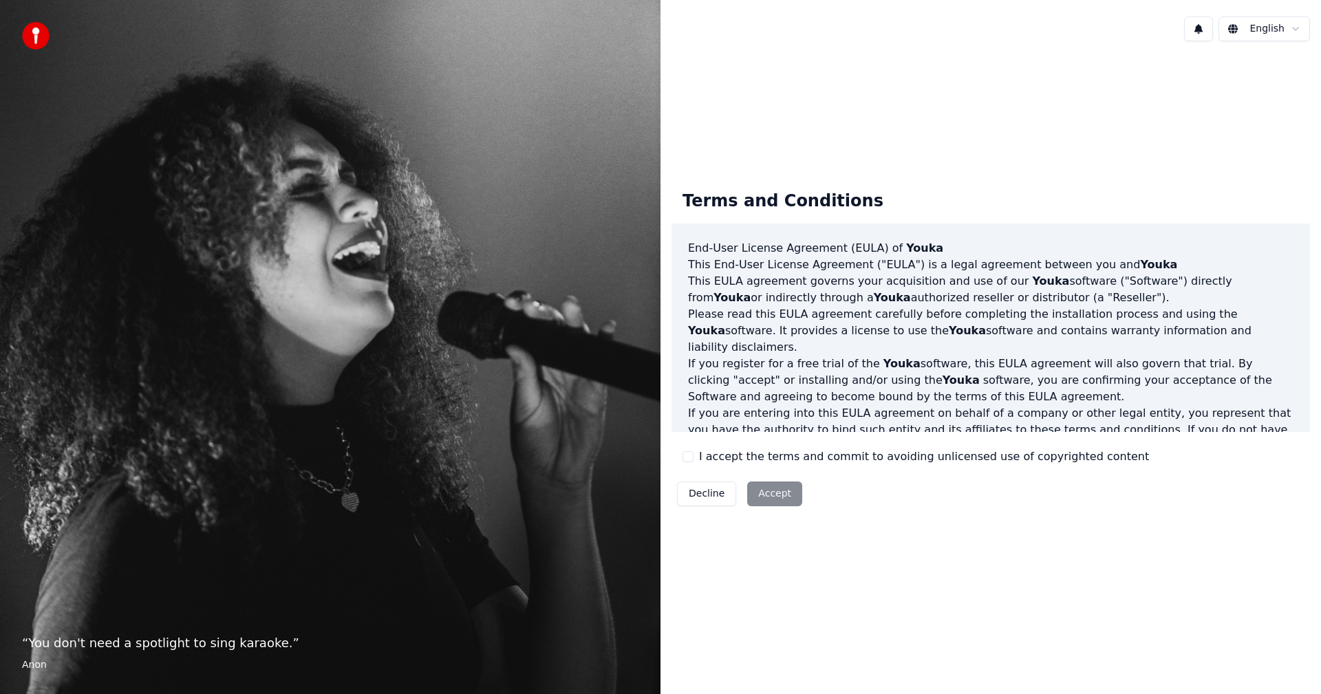  Describe the element at coordinates (707, 494) in the screenshot. I see `button: Decline` at that location.